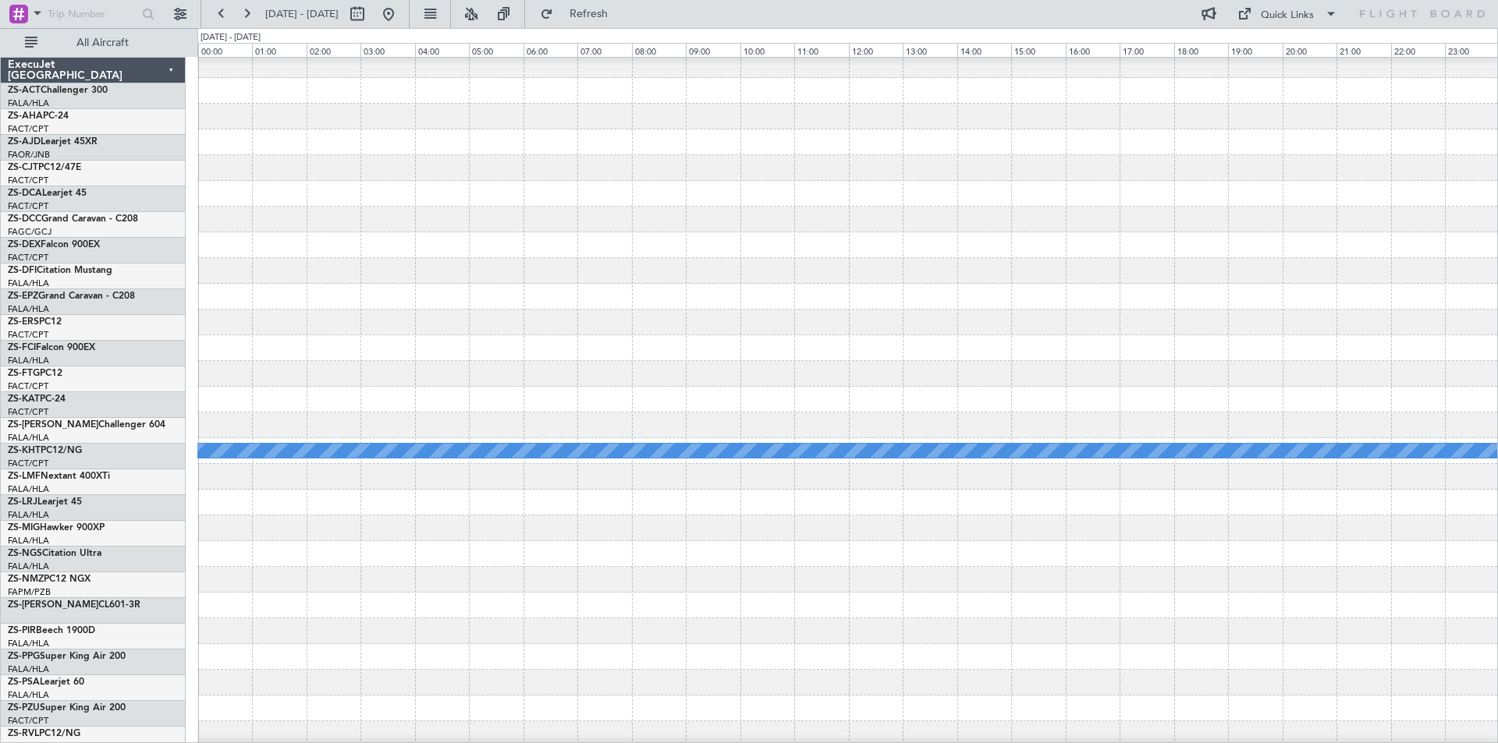  I want to click on input: Trip Number, so click(92, 14).